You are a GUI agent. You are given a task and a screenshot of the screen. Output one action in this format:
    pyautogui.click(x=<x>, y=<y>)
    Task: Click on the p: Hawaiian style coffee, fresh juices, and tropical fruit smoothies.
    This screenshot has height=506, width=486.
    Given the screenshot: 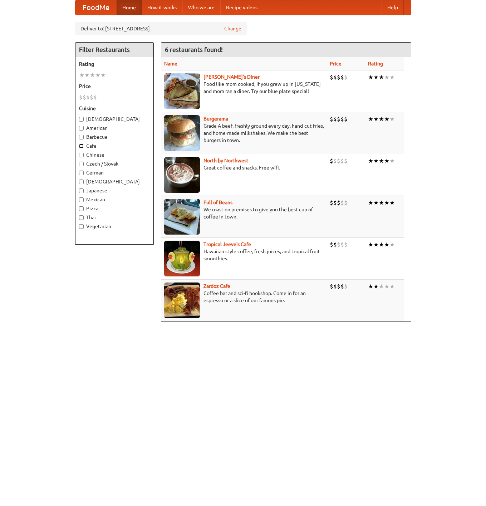 What is the action you would take?
    pyautogui.click(x=244, y=255)
    